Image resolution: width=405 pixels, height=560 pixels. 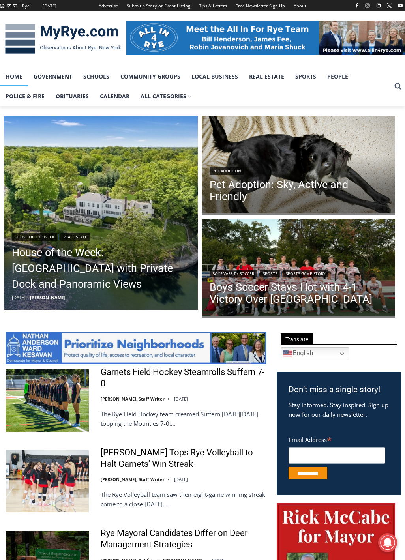 I want to click on a: Obituaries, so click(x=72, y=96).